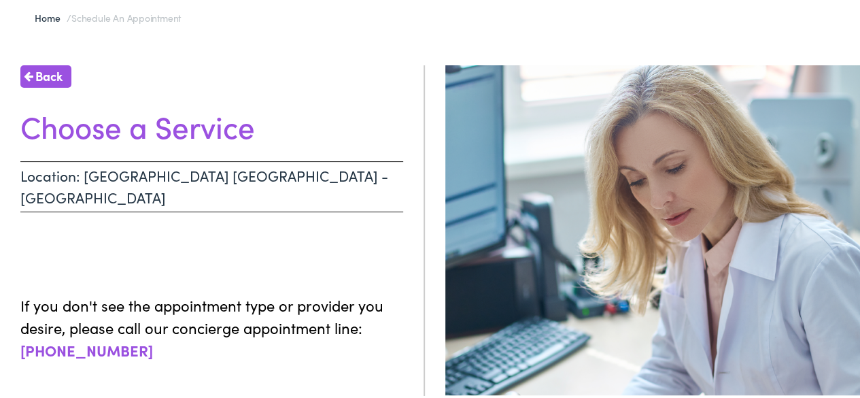  I want to click on span: Back, so click(49, 73).